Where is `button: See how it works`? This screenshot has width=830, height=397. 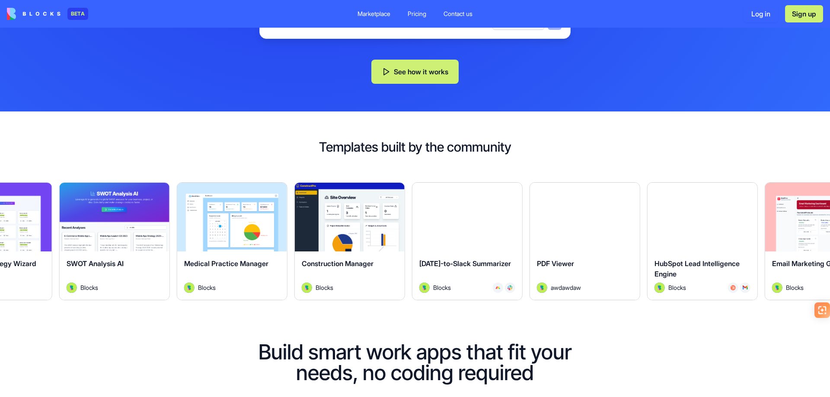 button: See how it works is located at coordinates (415, 72).